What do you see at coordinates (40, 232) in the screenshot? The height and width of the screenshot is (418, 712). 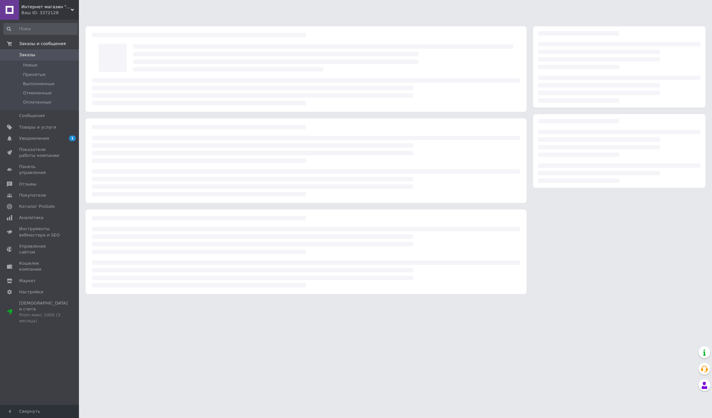 I see `span: Инструменты вебмастера и SEO` at bounding box center [40, 232].